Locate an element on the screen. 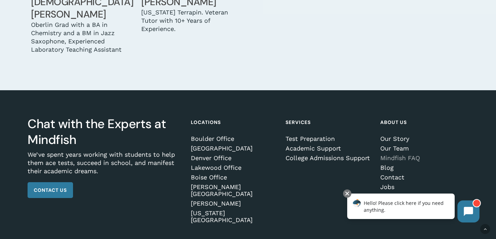 This screenshot has width=496, height=239. a: Boulder Office is located at coordinates (234, 139).